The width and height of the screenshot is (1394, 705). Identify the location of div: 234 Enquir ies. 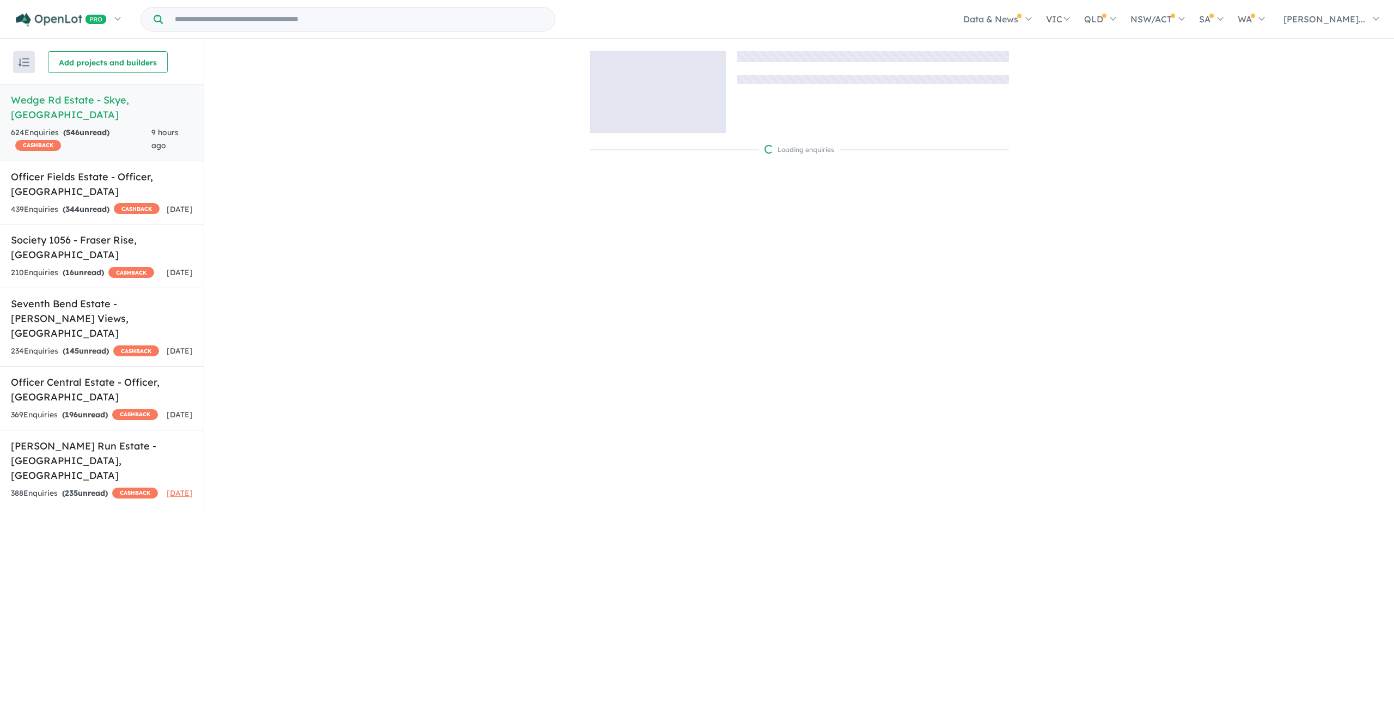
(85, 351).